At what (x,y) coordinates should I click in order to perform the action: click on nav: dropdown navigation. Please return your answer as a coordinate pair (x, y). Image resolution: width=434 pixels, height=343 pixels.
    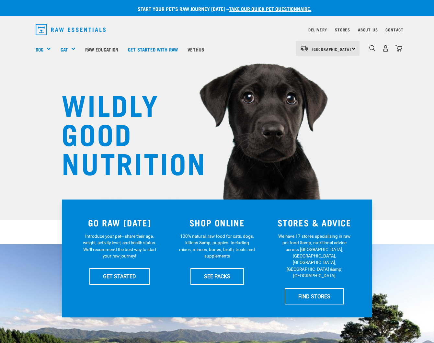
    Looking at the image, I should click on (217, 30).